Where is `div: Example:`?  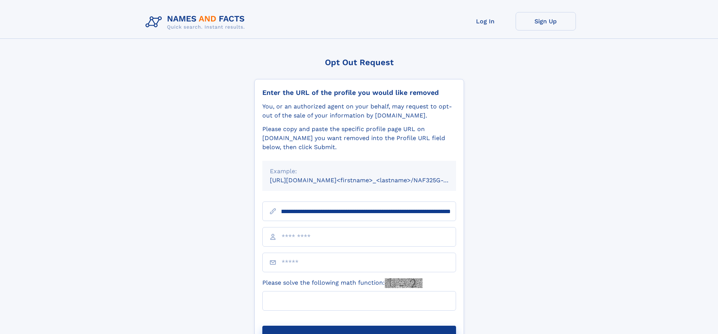 div: Example: is located at coordinates (359, 171).